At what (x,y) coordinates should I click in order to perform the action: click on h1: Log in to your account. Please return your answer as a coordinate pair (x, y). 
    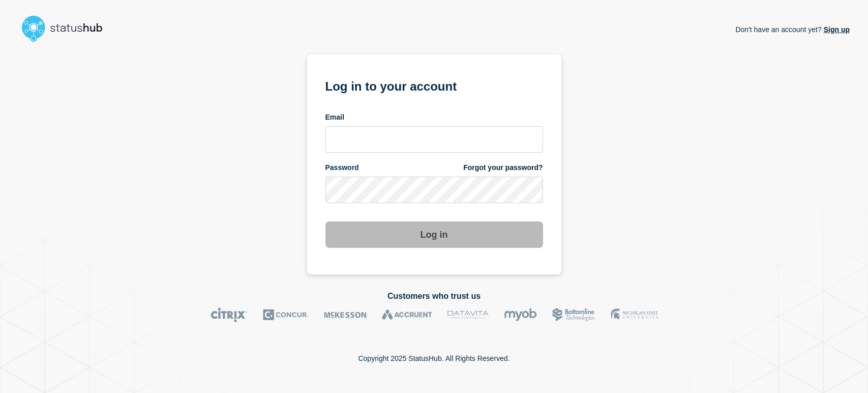
    Looking at the image, I should click on (434, 85).